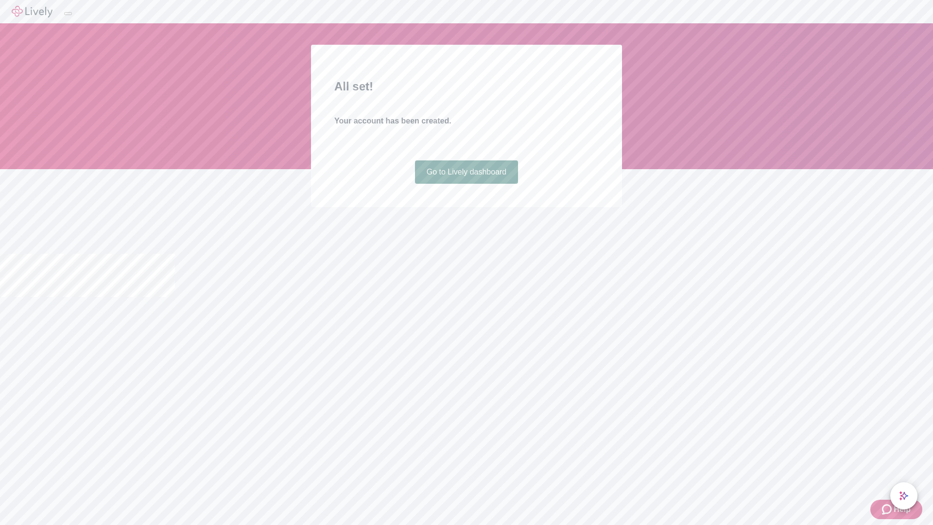 This screenshot has width=933, height=525. What do you see at coordinates (902, 509) in the screenshot?
I see `span: Help` at bounding box center [902, 509].